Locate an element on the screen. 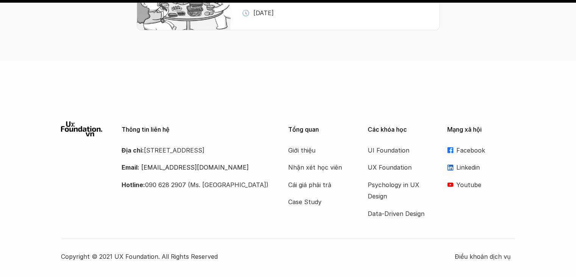  a: Linkedin is located at coordinates (482, 167).